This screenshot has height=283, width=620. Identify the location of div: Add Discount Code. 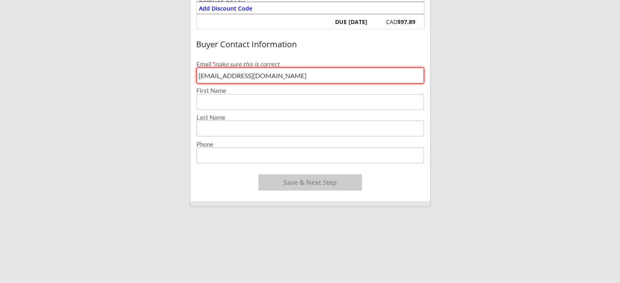
(226, 9).